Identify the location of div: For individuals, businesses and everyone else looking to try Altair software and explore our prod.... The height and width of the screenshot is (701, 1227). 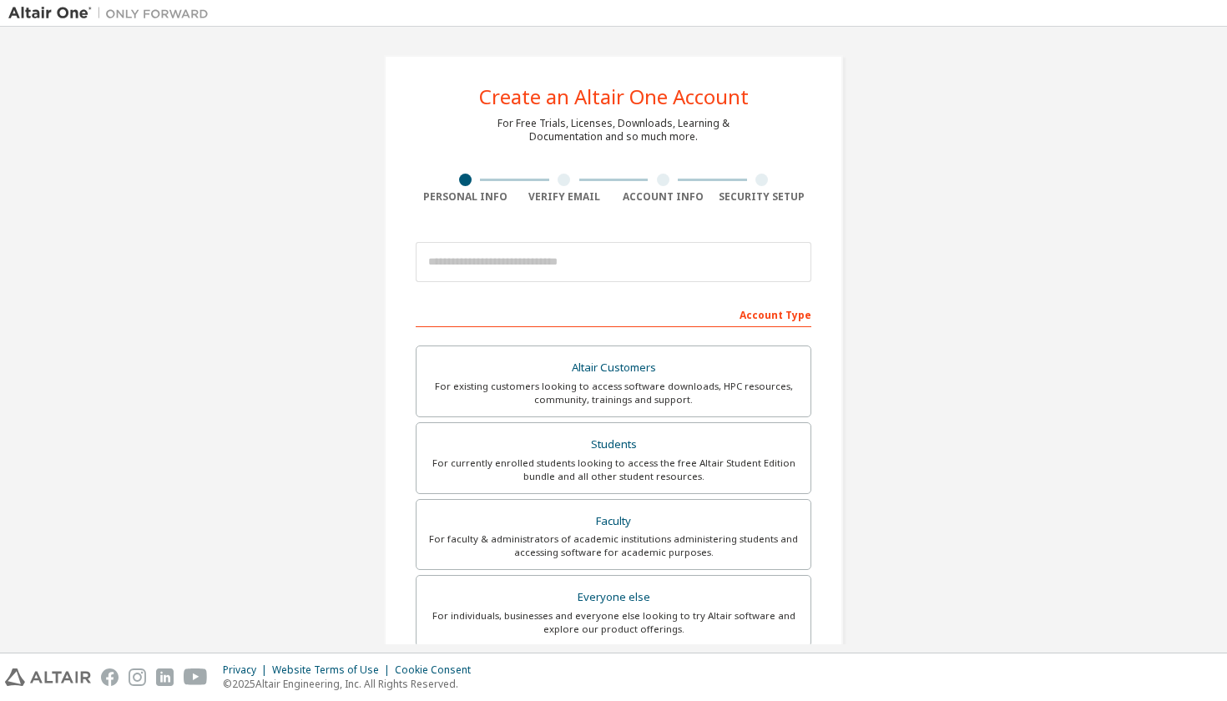
(613, 622).